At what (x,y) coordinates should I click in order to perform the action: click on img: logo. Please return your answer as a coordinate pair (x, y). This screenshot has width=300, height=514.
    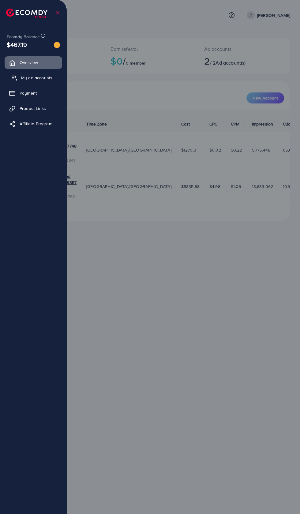
    Looking at the image, I should click on (27, 13).